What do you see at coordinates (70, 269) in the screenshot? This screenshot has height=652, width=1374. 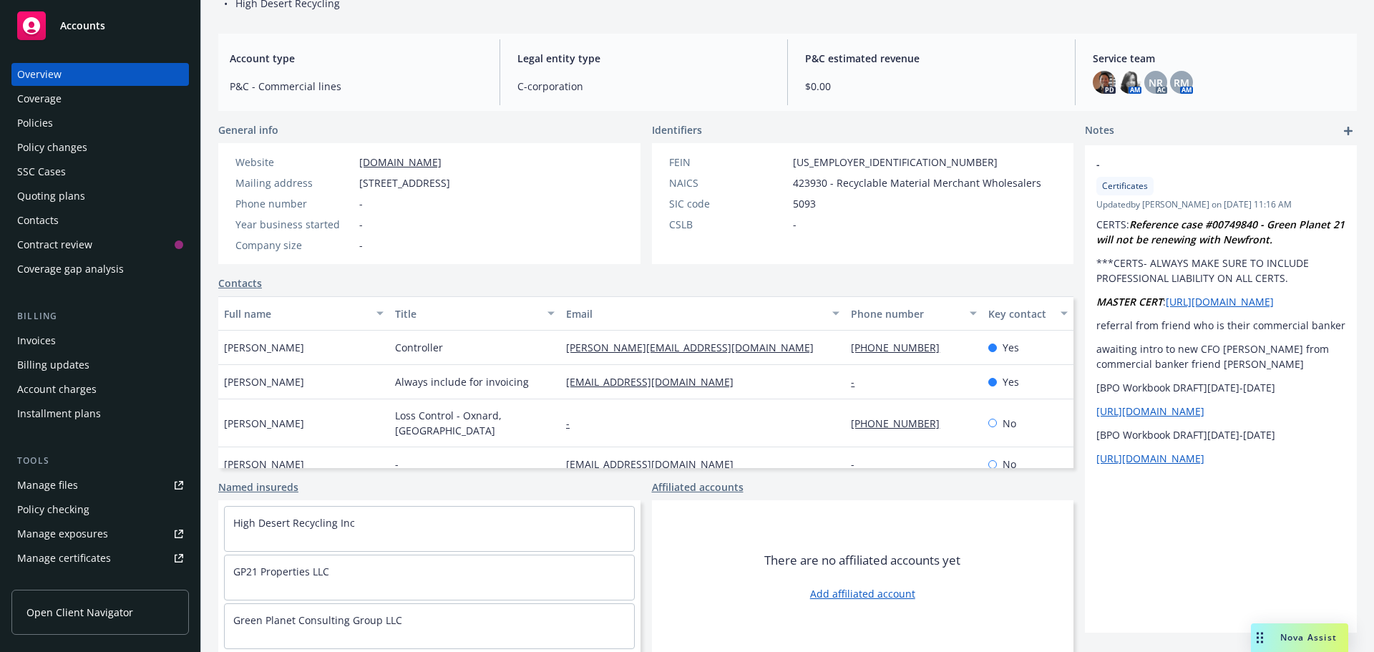 I see `div: Coverage gap analysis` at bounding box center [70, 269].